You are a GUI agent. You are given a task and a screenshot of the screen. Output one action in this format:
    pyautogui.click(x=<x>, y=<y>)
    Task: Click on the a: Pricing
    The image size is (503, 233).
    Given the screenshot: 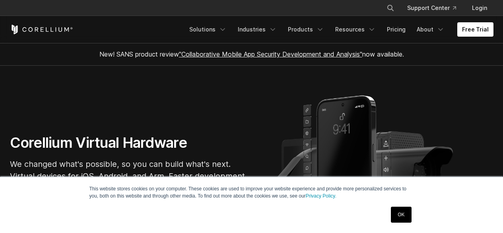 What is the action you would take?
    pyautogui.click(x=396, y=29)
    